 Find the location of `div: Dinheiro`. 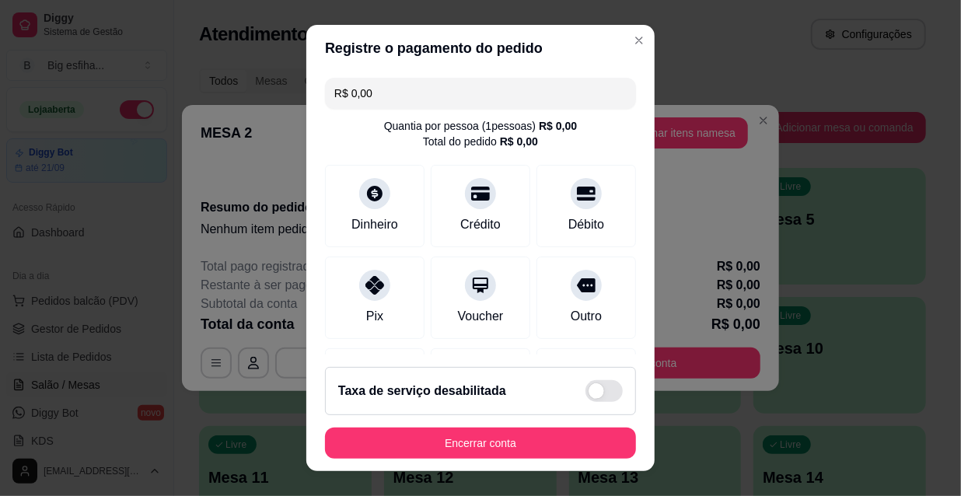

div: Dinheiro is located at coordinates (375, 225).